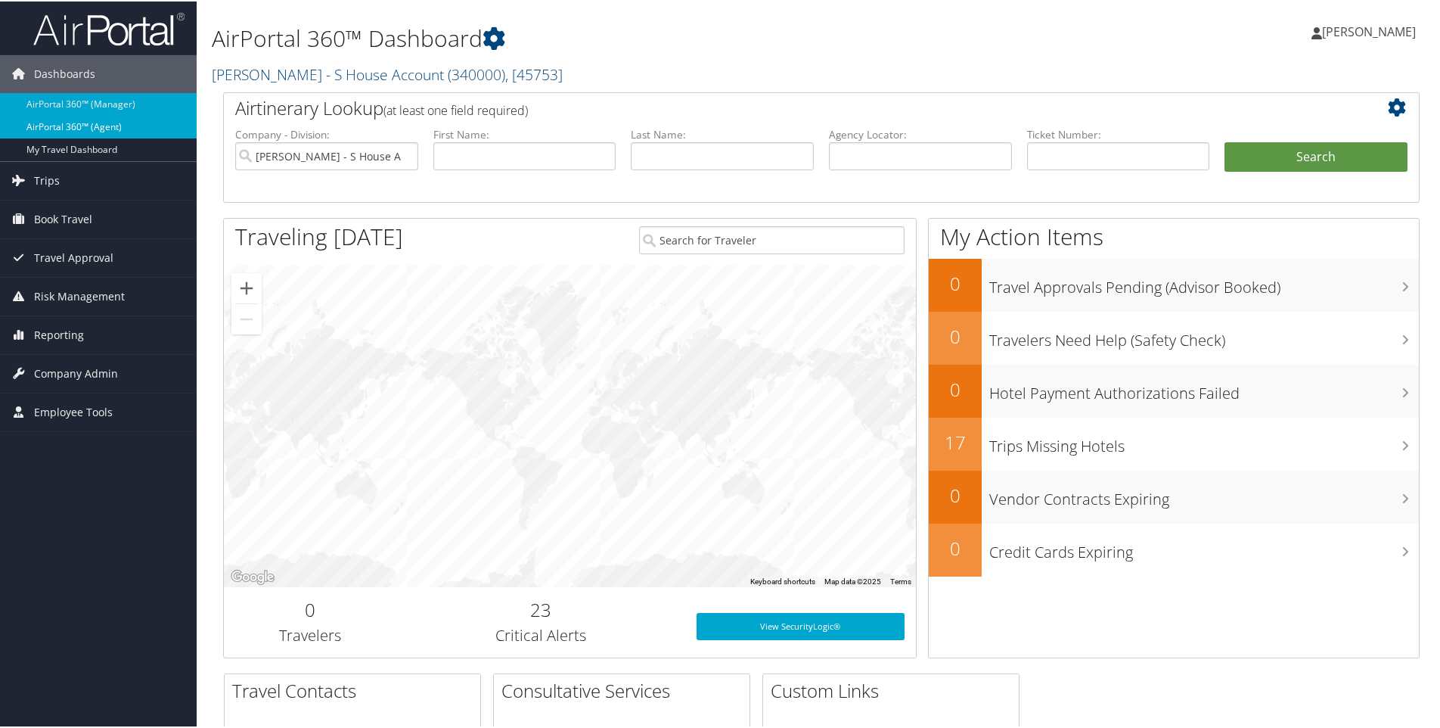  Describe the element at coordinates (1174, 442) in the screenshot. I see `a: 17Trips Missing Hotels` at that location.